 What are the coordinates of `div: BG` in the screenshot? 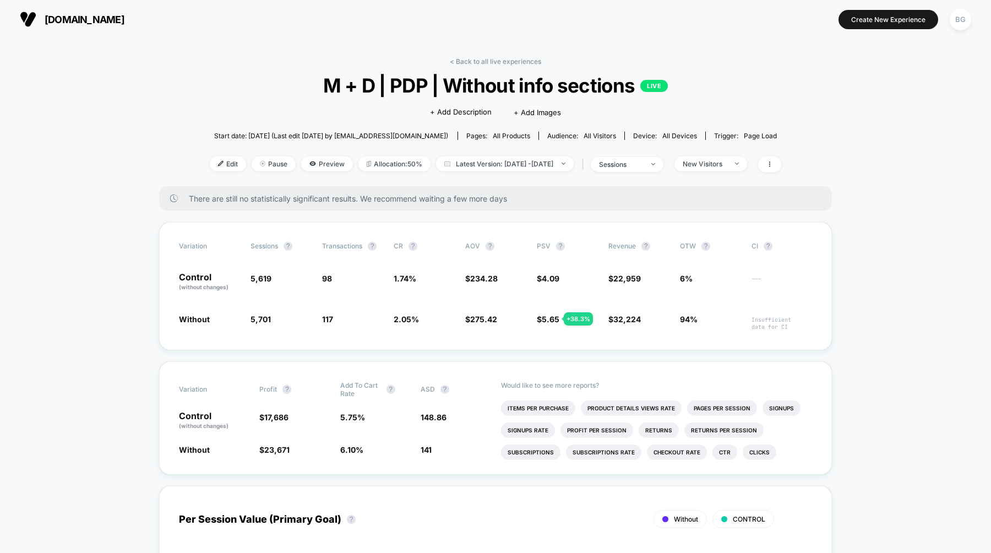 It's located at (960, 19).